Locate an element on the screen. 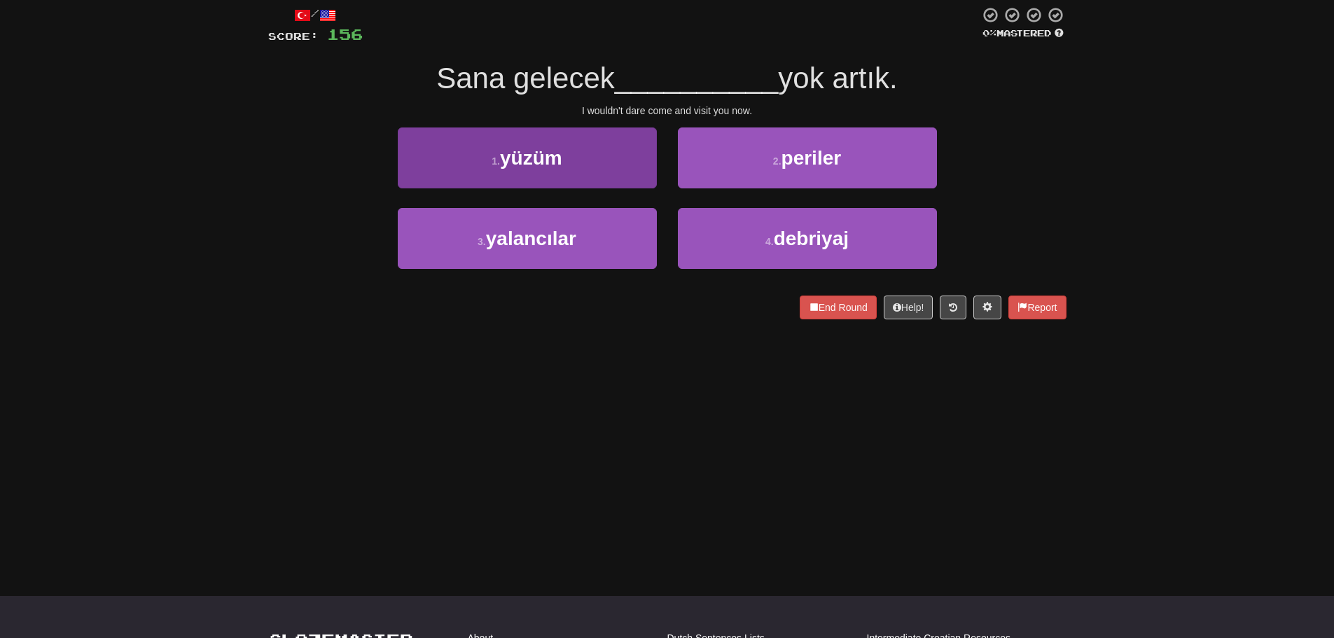  small: 2 . is located at coordinates (777, 161).